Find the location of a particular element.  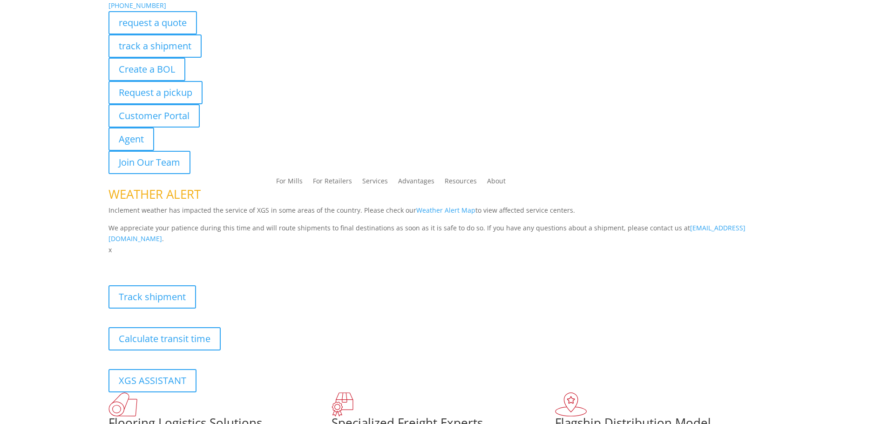

a: Join Our Team is located at coordinates (149, 162).